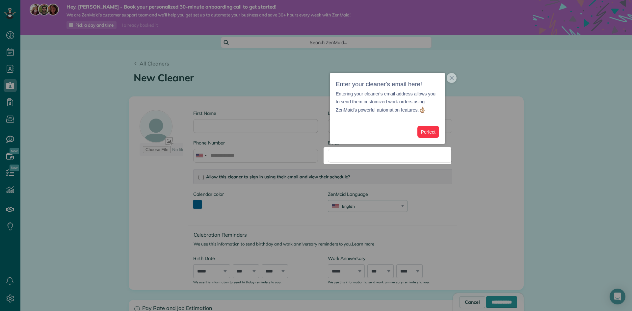  Describe the element at coordinates (451, 78) in the screenshot. I see `button: close,` at that location.